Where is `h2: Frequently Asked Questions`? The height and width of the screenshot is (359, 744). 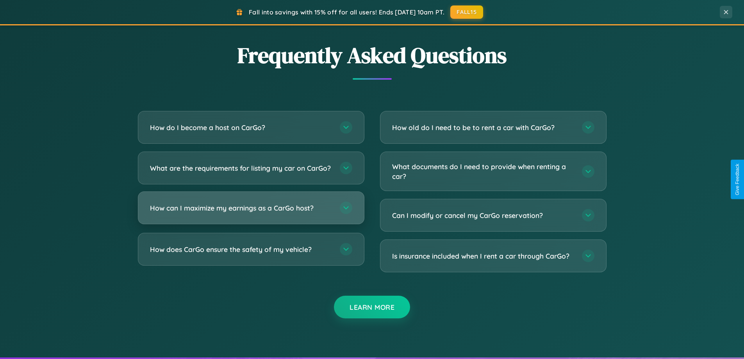
h2: Frequently Asked Questions is located at coordinates (372, 55).